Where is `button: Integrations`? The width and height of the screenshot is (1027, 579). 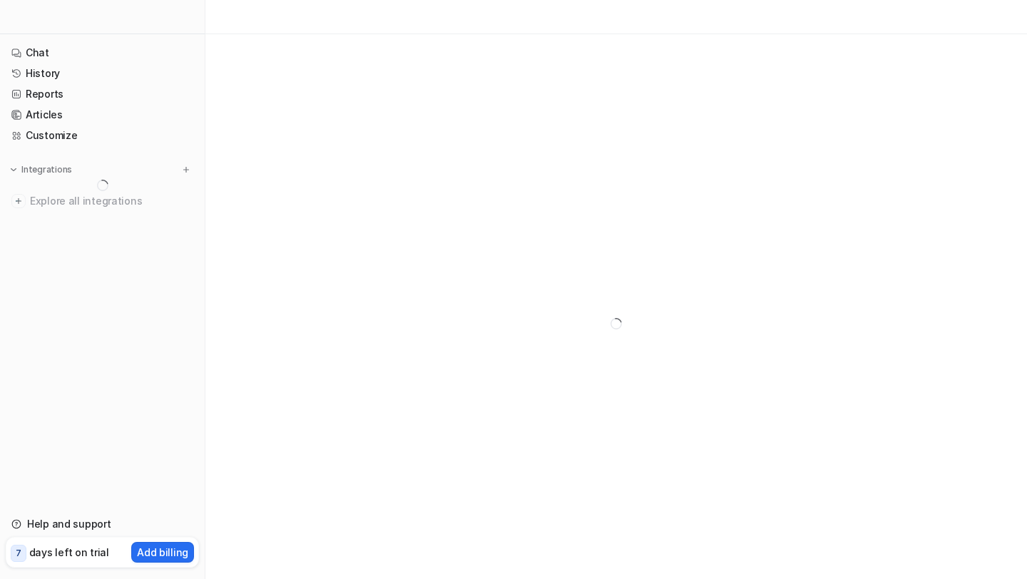
button: Integrations is located at coordinates (41, 170).